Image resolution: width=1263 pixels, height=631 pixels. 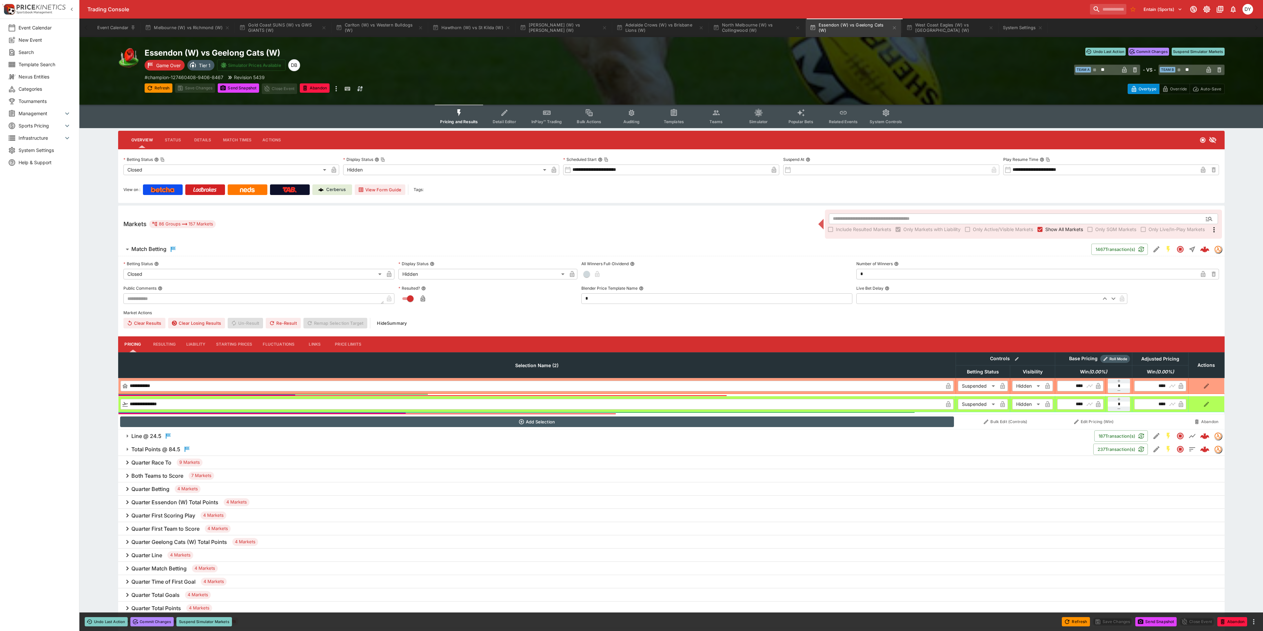 What do you see at coordinates (1116, 229) in the screenshot?
I see `span: Only SGM Markets` at bounding box center [1116, 229].